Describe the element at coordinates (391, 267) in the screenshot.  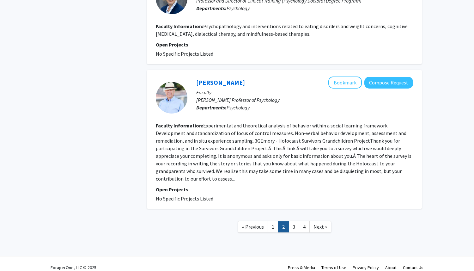
I see `a: About` at that location.